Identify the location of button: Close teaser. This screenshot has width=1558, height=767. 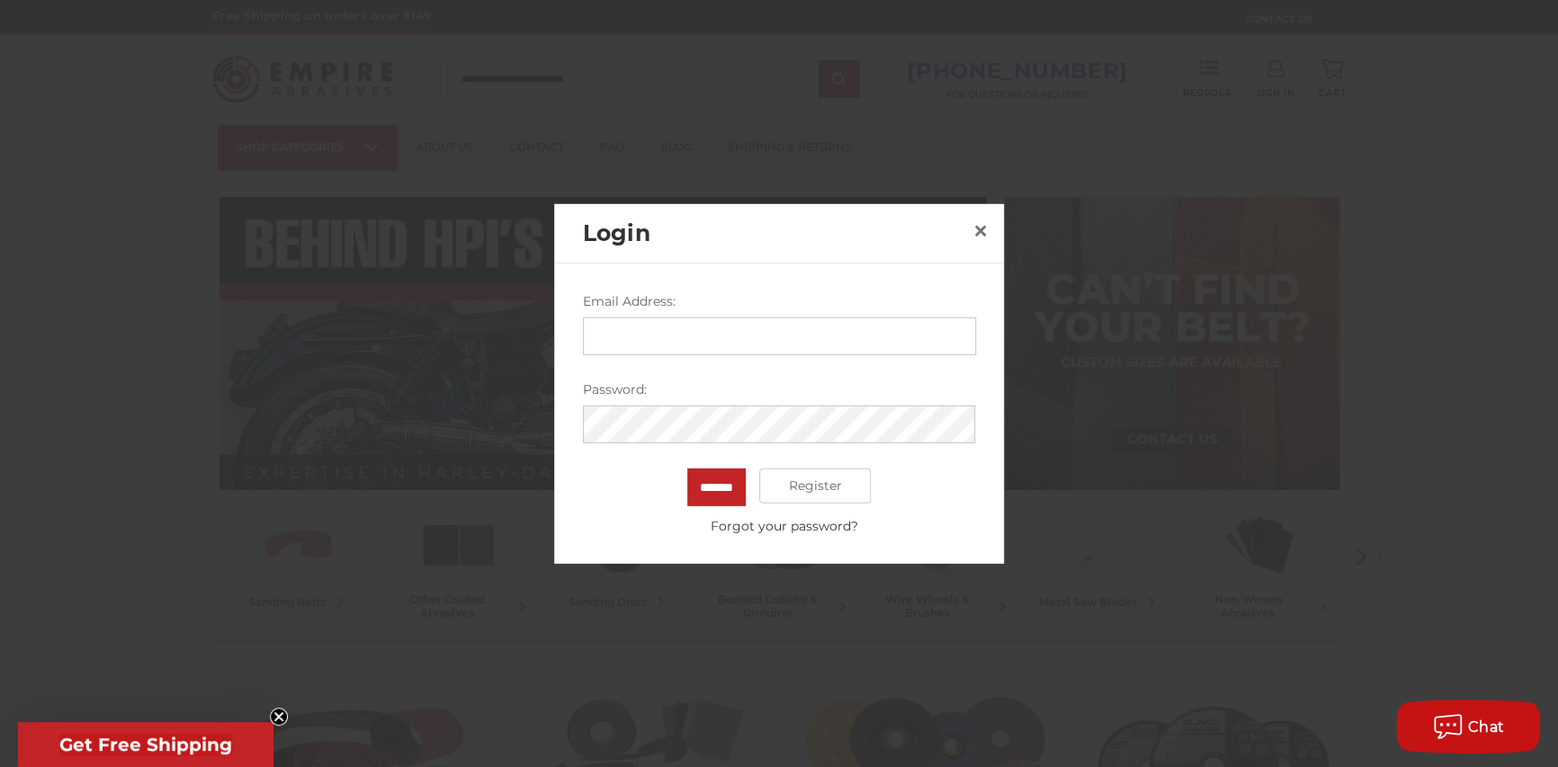
(279, 717).